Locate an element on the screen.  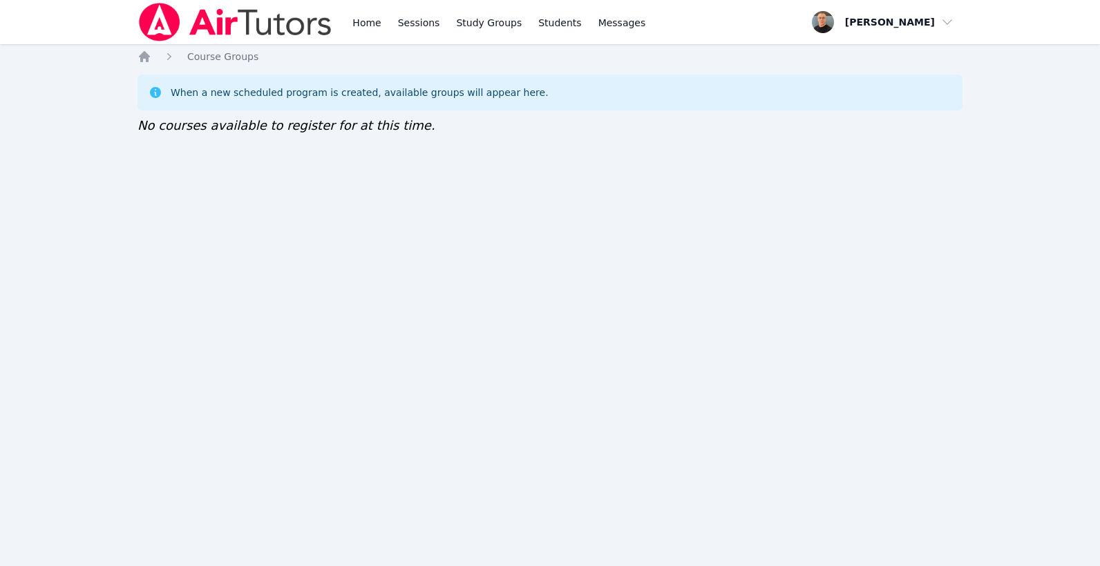
nav: Breadcrumb is located at coordinates (550, 57).